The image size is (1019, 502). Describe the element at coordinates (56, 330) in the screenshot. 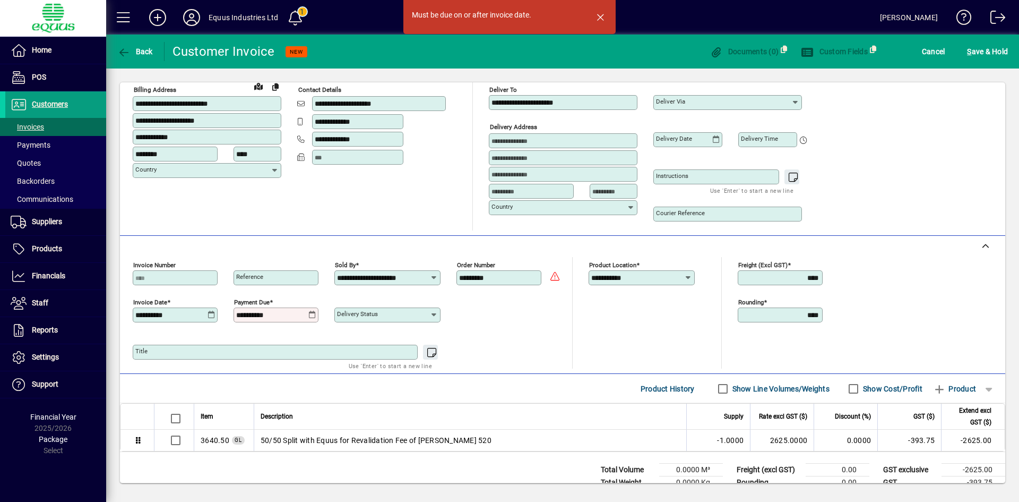

I see `a: Reports` at that location.